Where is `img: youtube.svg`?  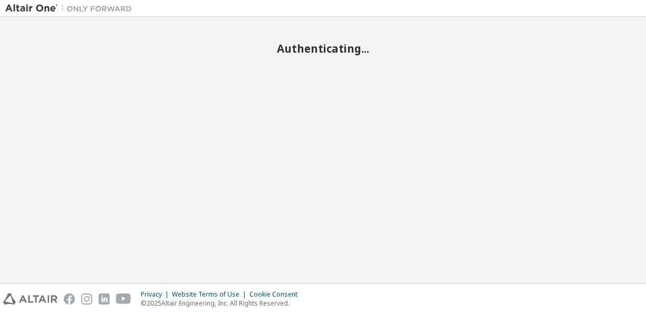 img: youtube.svg is located at coordinates (123, 299).